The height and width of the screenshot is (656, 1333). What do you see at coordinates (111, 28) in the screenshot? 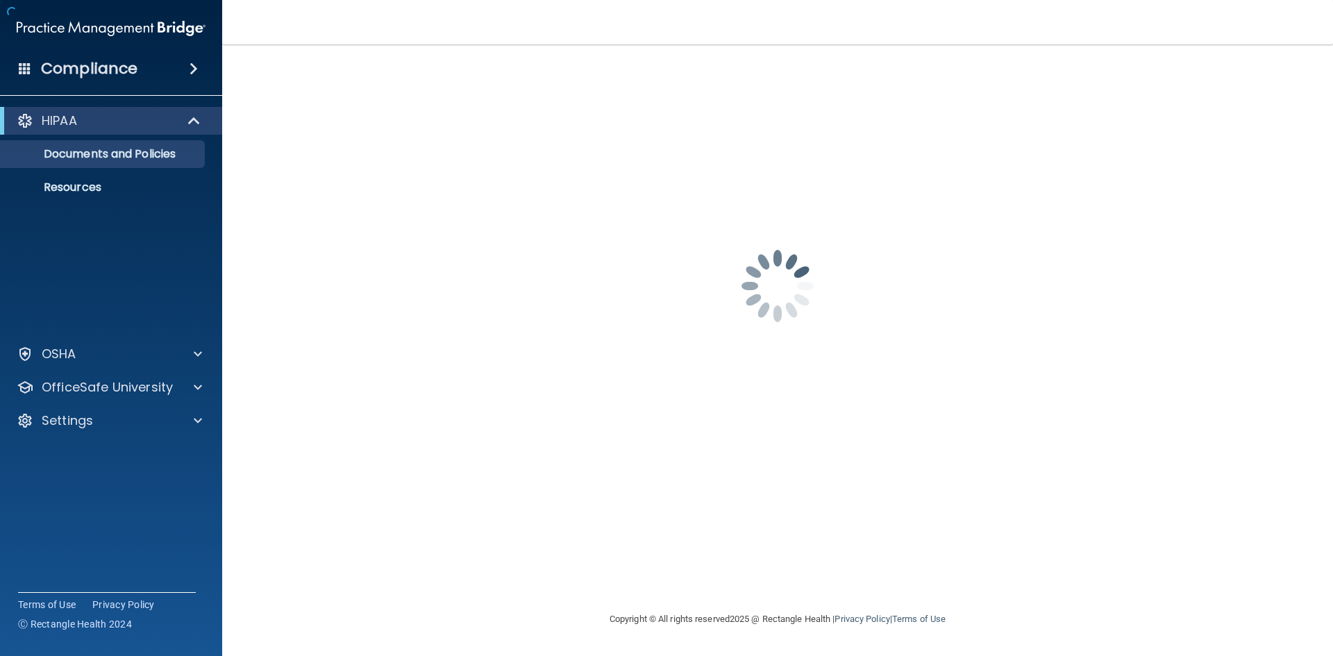
I see `img: PMB logo` at bounding box center [111, 28].